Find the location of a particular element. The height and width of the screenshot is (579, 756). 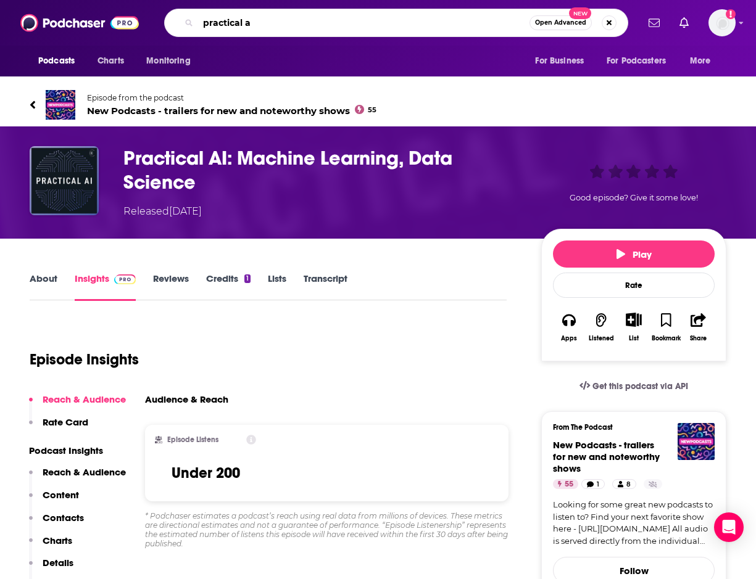

button: Bookmark is located at coordinates (666, 327).